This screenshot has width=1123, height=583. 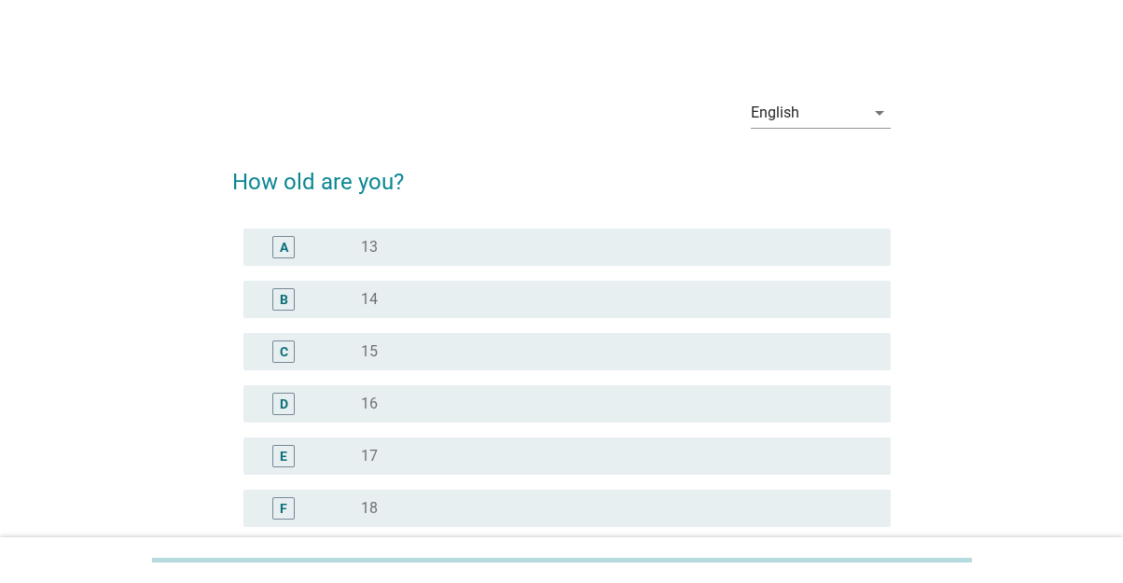 I want to click on label: 16, so click(x=369, y=404).